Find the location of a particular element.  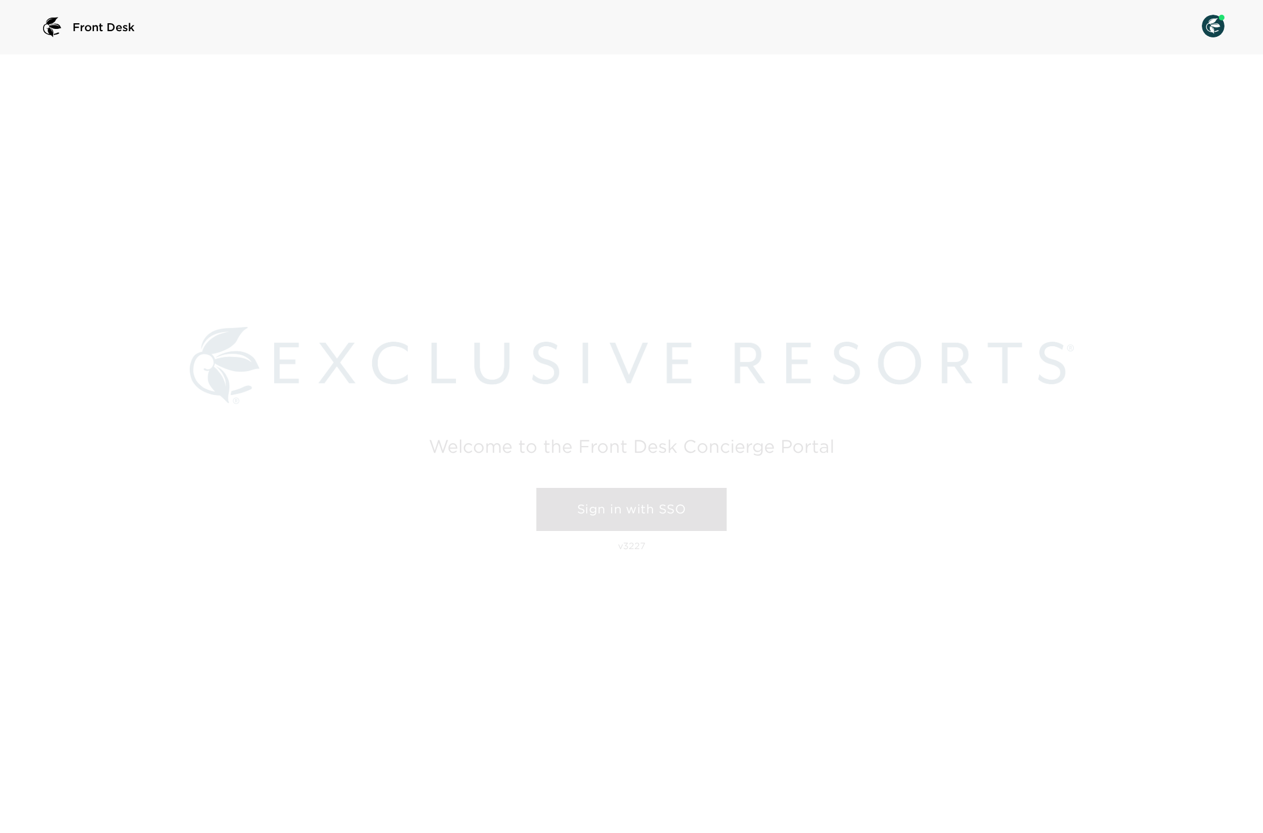

span: Front Desk is located at coordinates (104, 27).